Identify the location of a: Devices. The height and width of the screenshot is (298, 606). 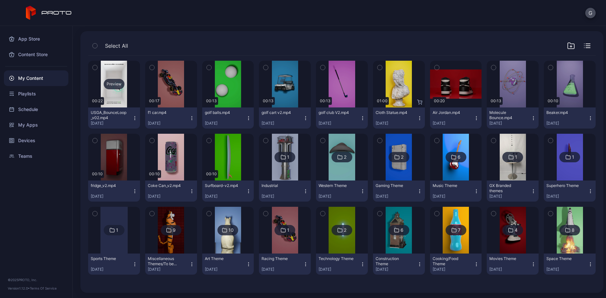
(36, 140).